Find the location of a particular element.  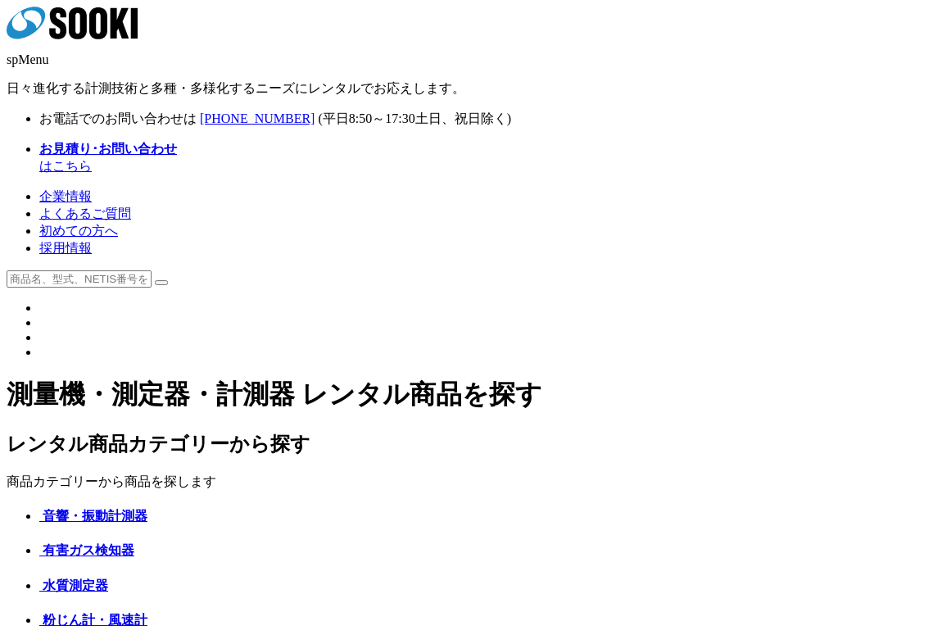

span: 音響・振動計測器 is located at coordinates (95, 515).